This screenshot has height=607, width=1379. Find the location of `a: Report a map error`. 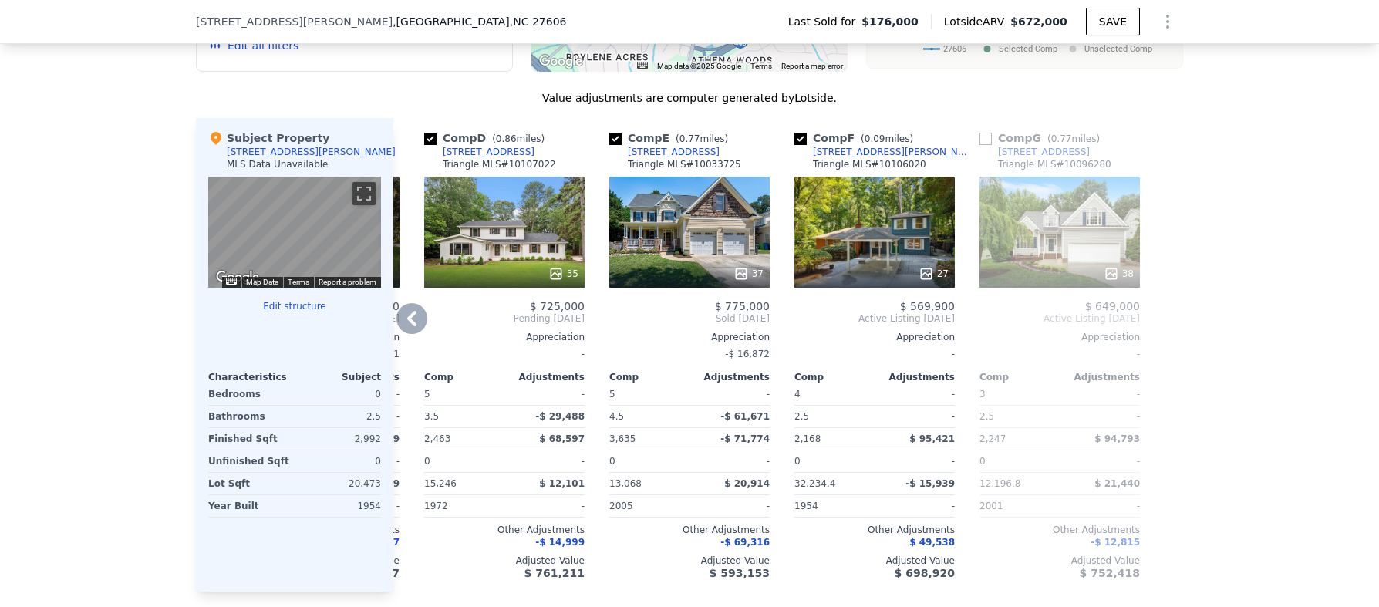

a: Report a map error is located at coordinates (812, 66).